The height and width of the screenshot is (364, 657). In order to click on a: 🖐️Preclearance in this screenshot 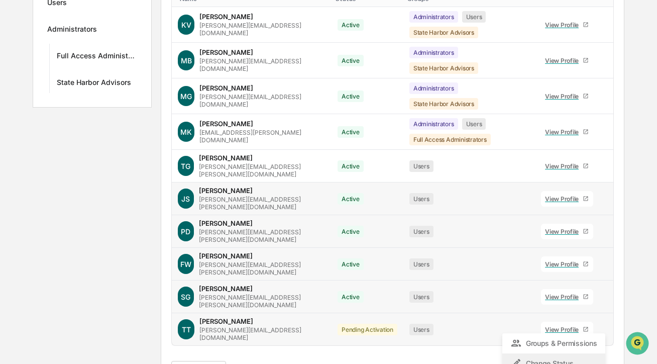, I will do `click(37, 132)`.